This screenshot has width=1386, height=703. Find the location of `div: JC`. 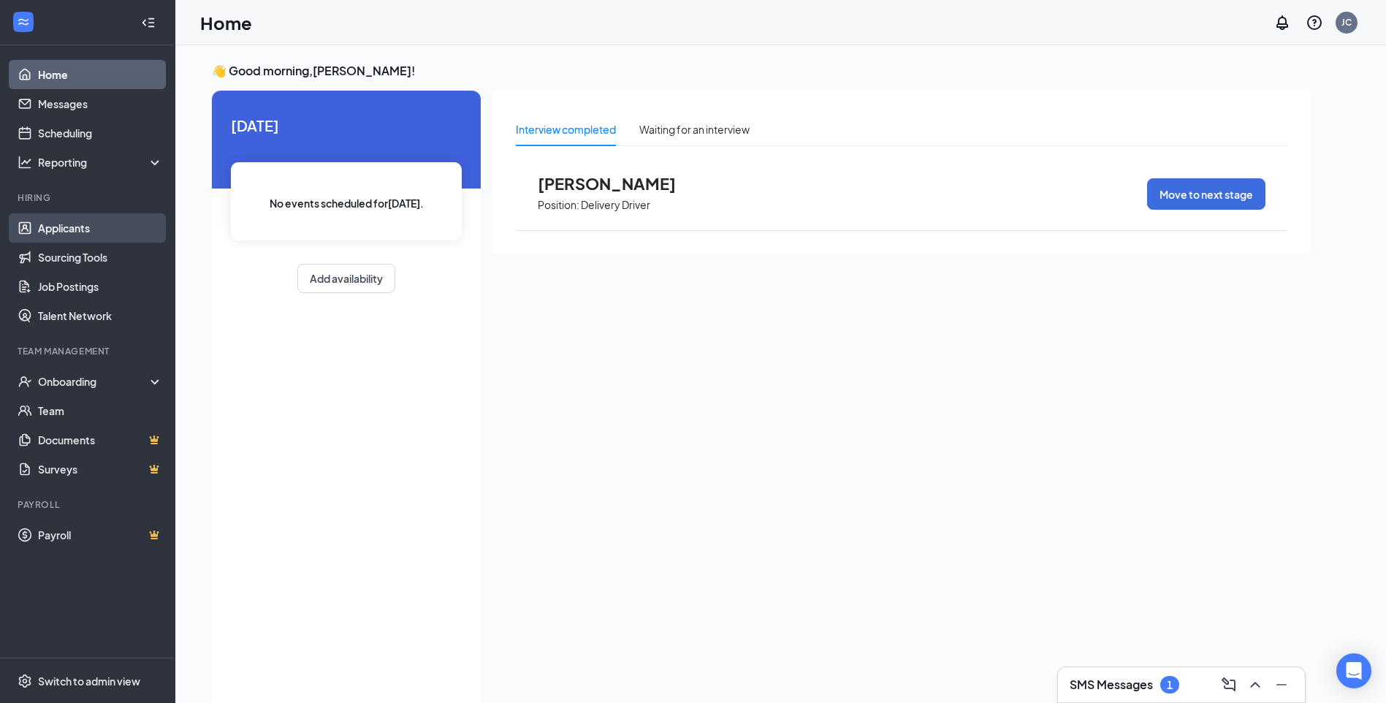

div: JC is located at coordinates (1347, 22).